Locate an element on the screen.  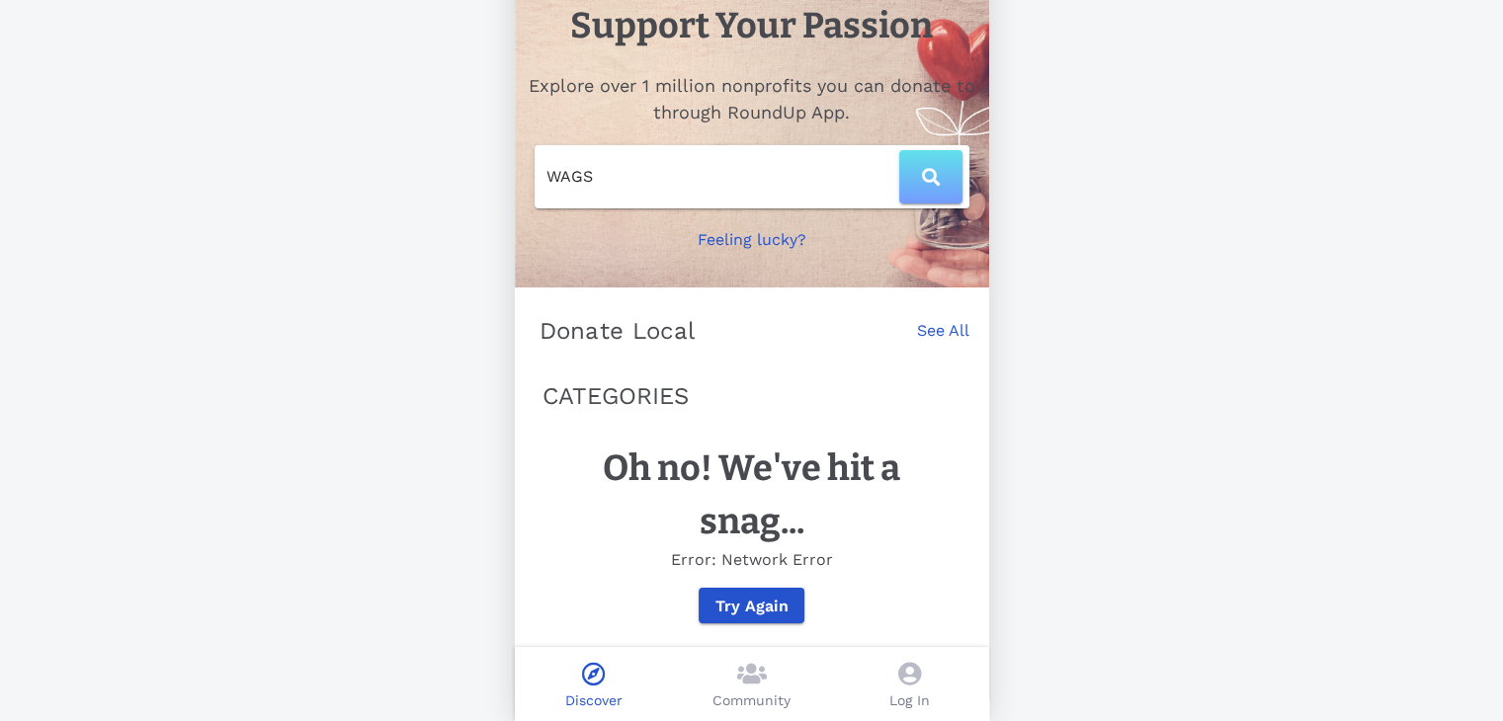
p: Donate Local is located at coordinates (618, 331).